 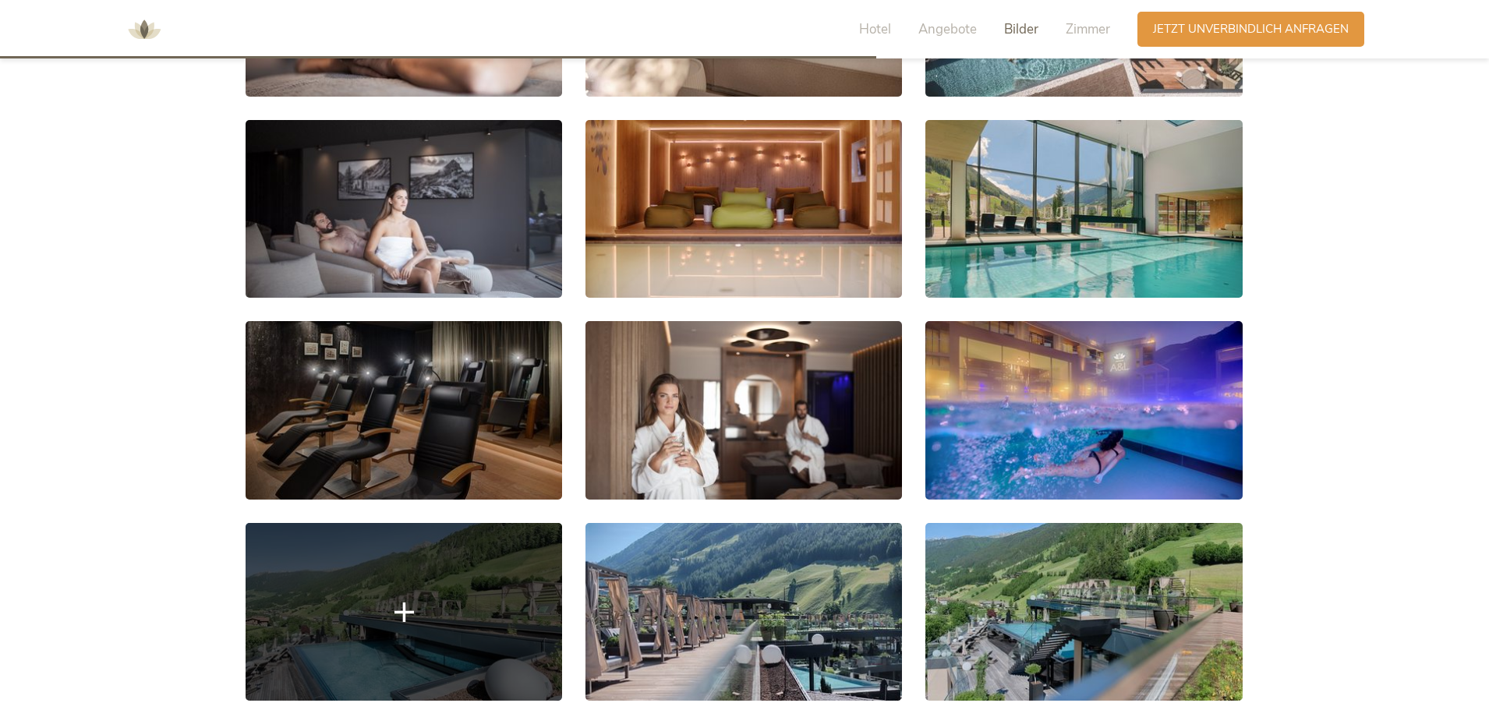 I want to click on a: AMONTI & LUNARIS Wellnessresort, so click(x=144, y=29).